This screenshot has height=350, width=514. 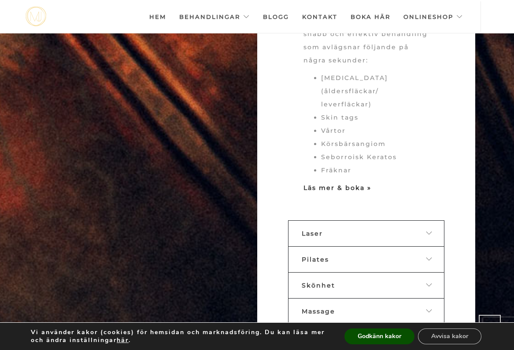 What do you see at coordinates (36, 16) in the screenshot?
I see `a: mjstudio mjstudio mjstudio` at bounding box center [36, 16].